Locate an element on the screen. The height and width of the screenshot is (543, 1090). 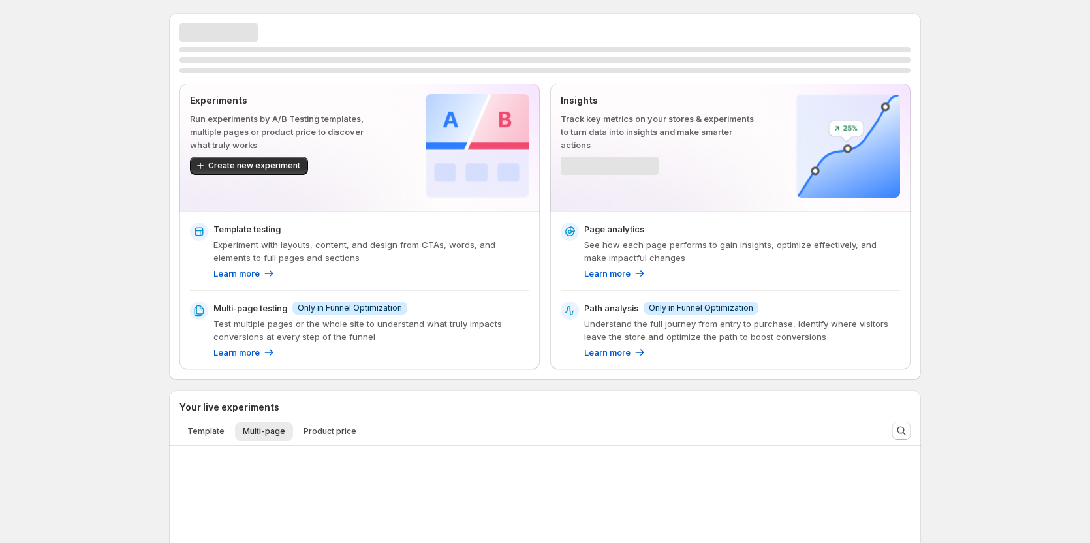
span: Product price is located at coordinates (330, 432).